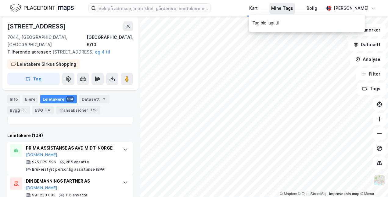  What do you see at coordinates (367, 45) in the screenshot?
I see `button: Datasett` at bounding box center [367, 45].